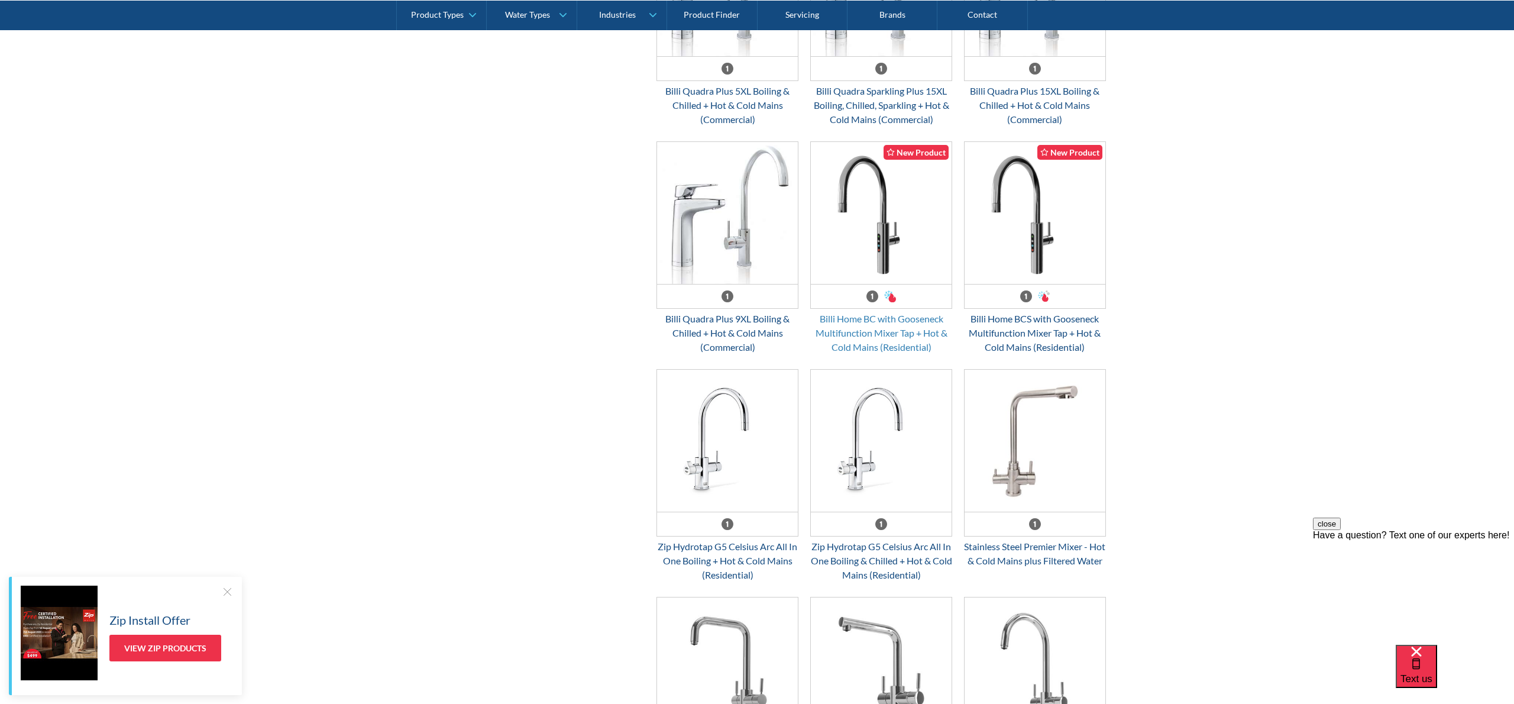 Image resolution: width=1514 pixels, height=704 pixels. What do you see at coordinates (727, 105) in the screenshot?
I see `div: Billi Quadra Plus 5XL Boiling & Chilled + Hot & Cold Mains (Commercial)` at bounding box center [727, 105].